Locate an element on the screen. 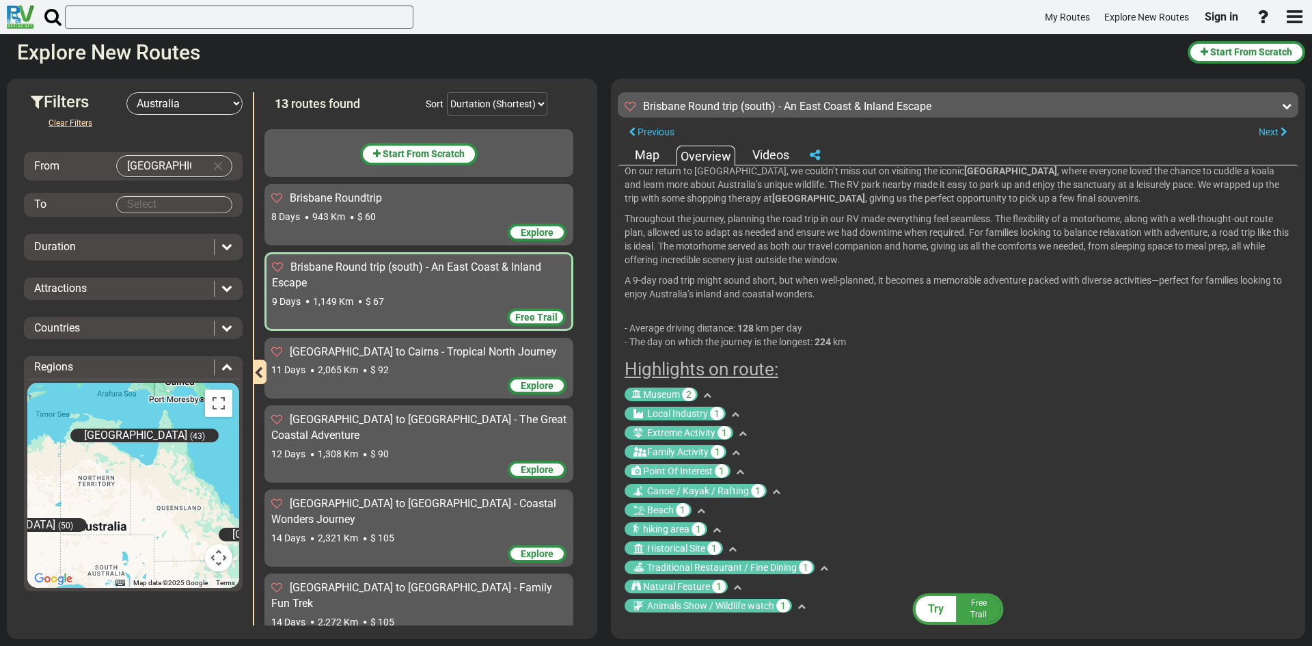  span: Countries is located at coordinates (57, 327).